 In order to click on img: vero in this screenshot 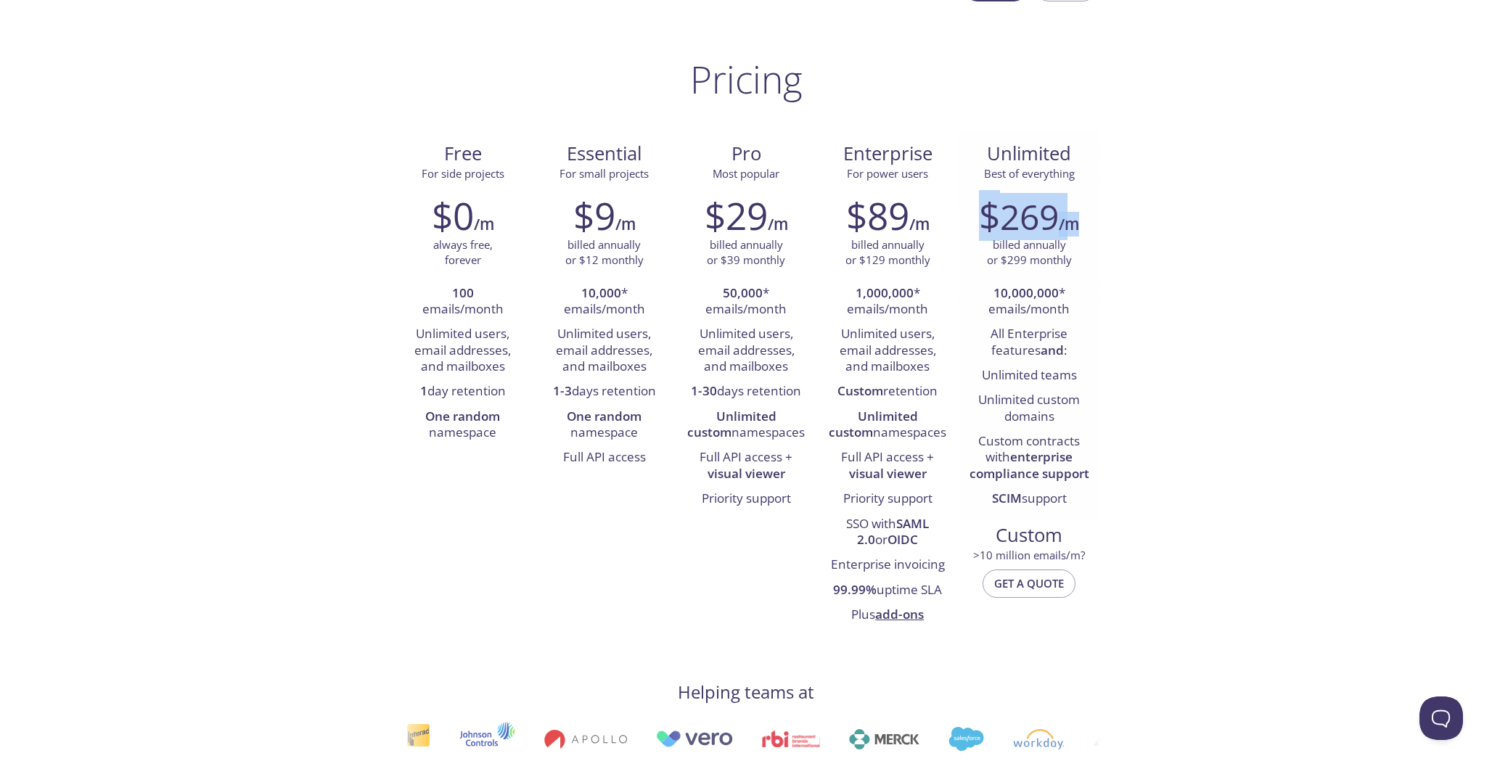, I will do `click(692, 739)`.